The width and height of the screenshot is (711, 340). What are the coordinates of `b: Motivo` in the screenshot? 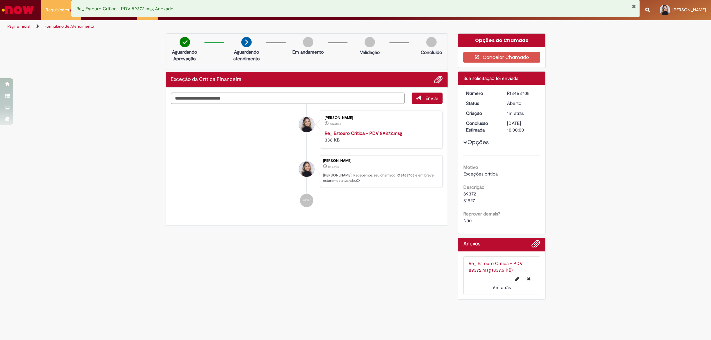 It's located at (470, 167).